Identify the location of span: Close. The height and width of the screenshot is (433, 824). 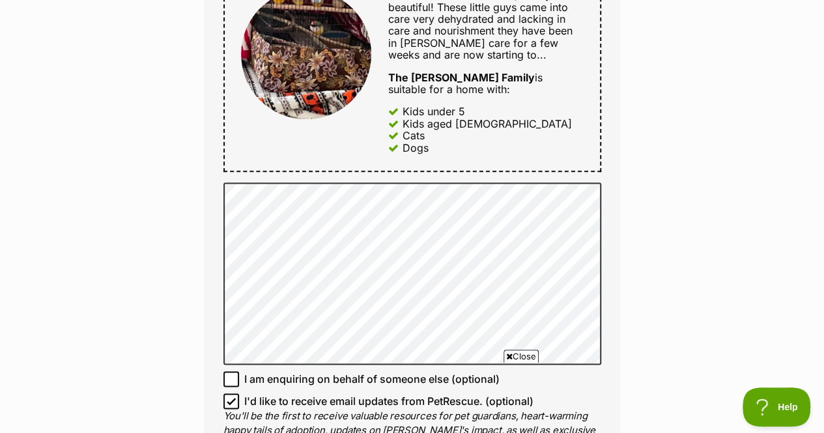
(521, 356).